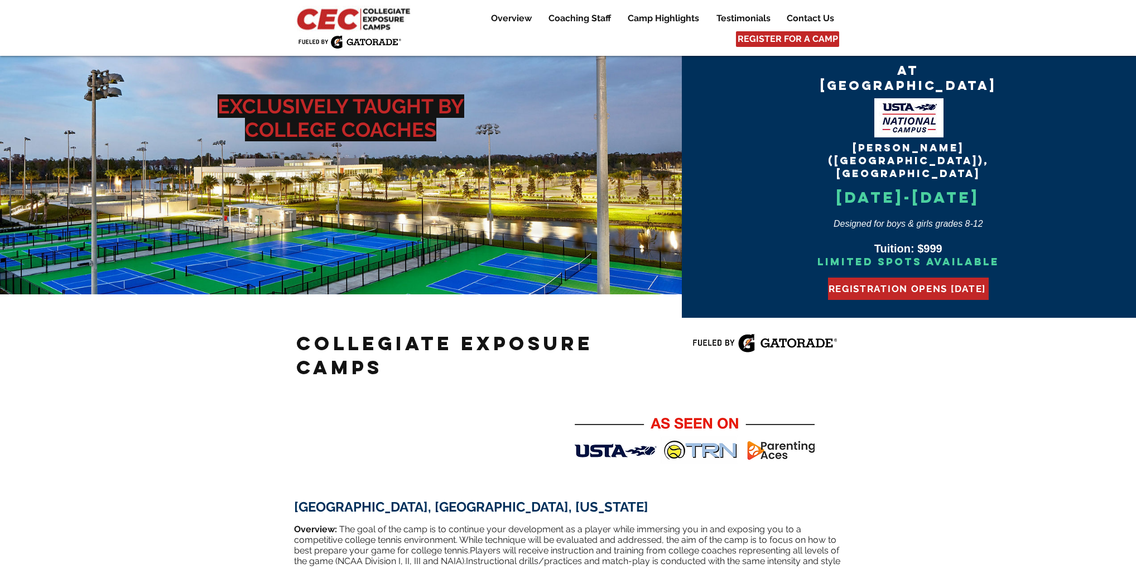  Describe the element at coordinates (810, 18) in the screenshot. I see `p: Contact Us` at that location.